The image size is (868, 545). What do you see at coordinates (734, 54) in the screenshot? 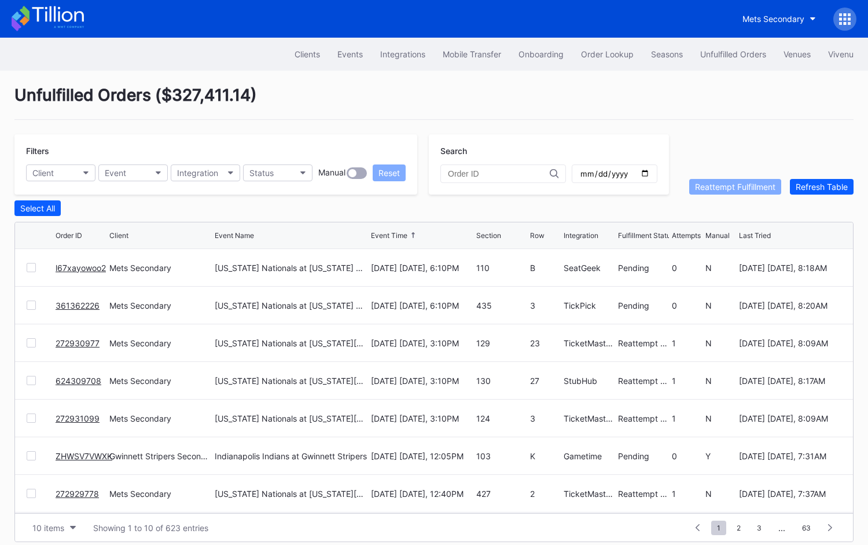
I see `button: Unfulfilled Orders` at bounding box center [734, 54].